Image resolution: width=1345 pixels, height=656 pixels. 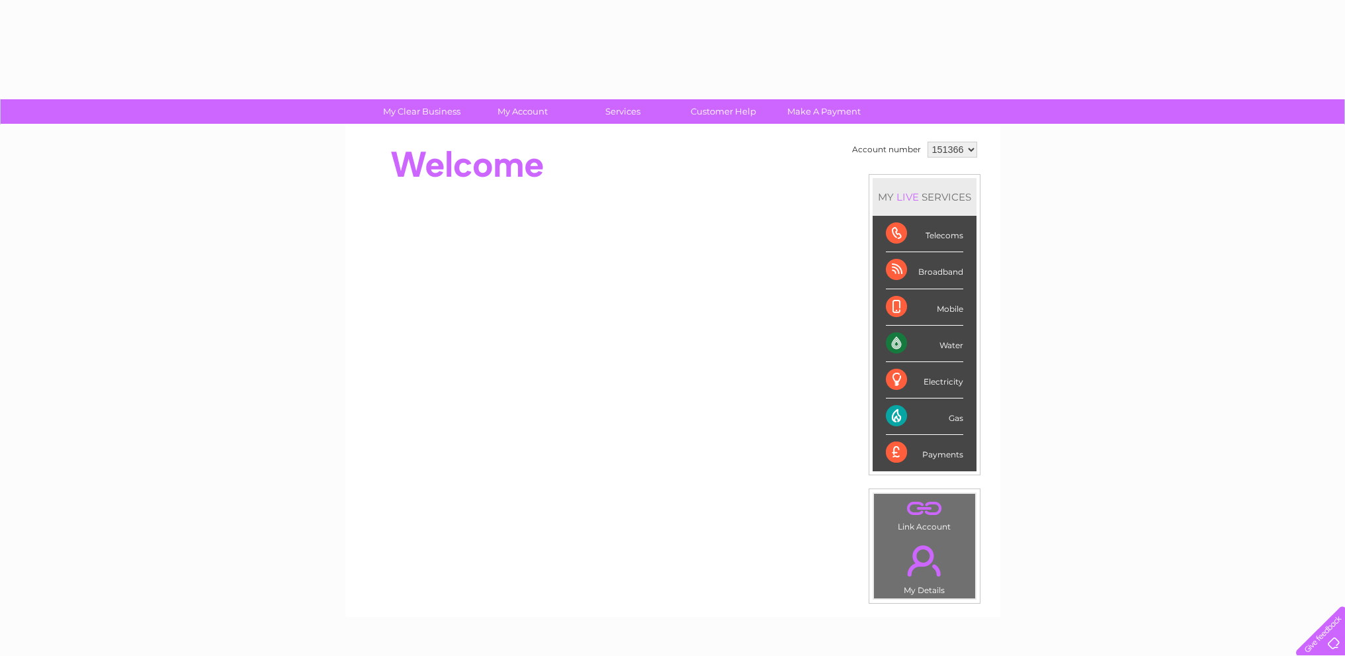 What do you see at coordinates (421, 111) in the screenshot?
I see `a: My Clear Business` at bounding box center [421, 111].